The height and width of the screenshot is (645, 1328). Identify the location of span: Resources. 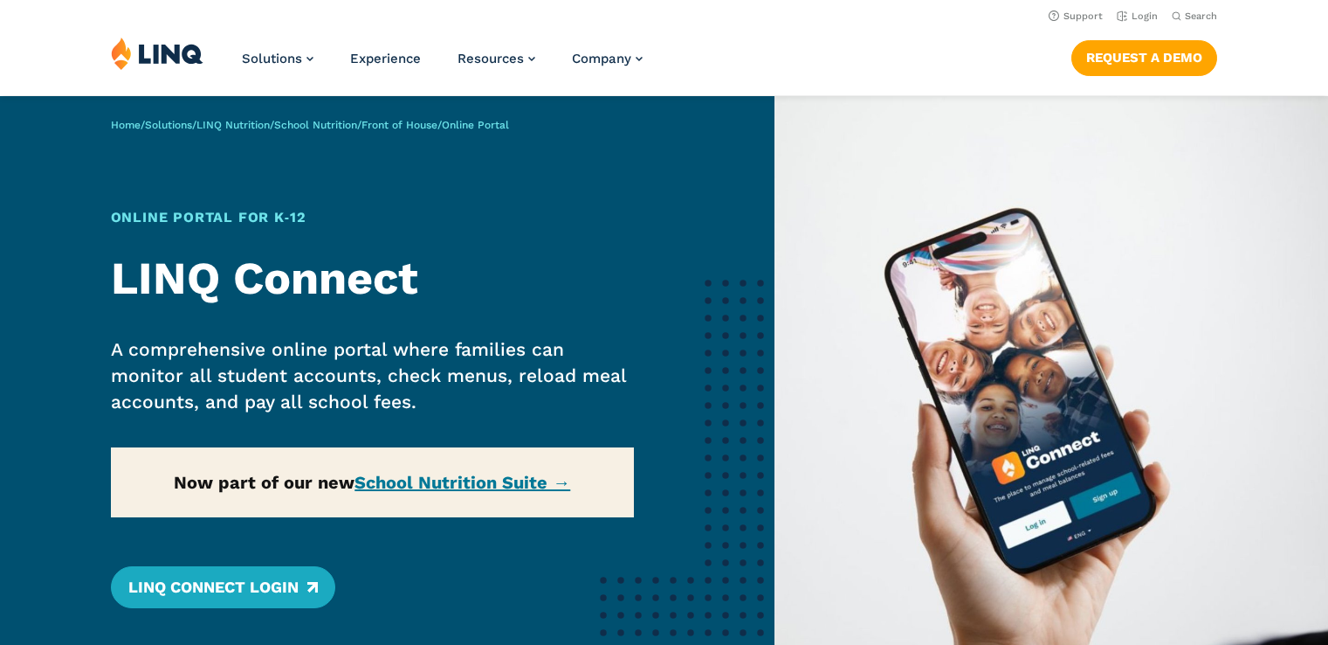
(491, 59).